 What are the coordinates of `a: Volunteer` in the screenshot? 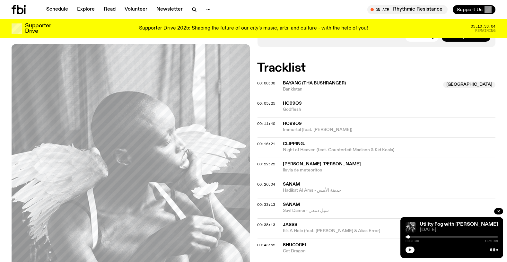 It's located at (136, 10).